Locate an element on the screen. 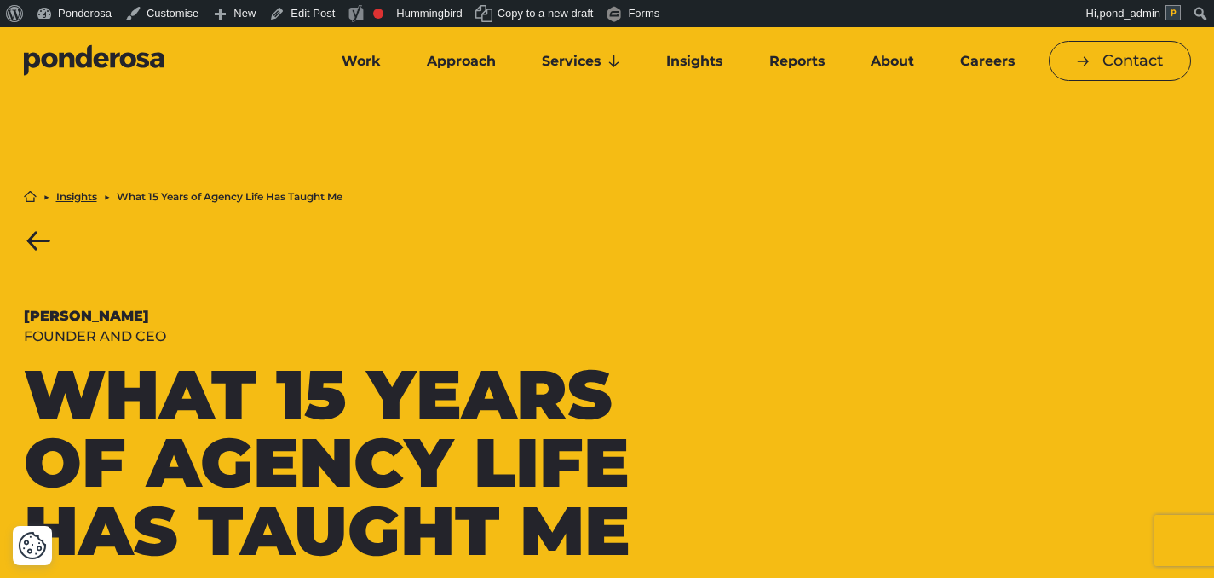  img: Revisit consent button is located at coordinates (32, 545).